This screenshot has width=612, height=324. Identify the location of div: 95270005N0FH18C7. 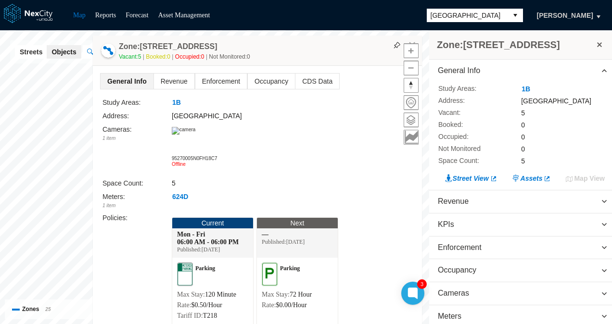
(196, 159).